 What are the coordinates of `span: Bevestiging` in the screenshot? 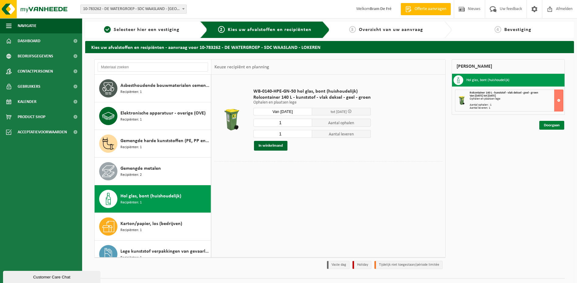 It's located at (517, 30).